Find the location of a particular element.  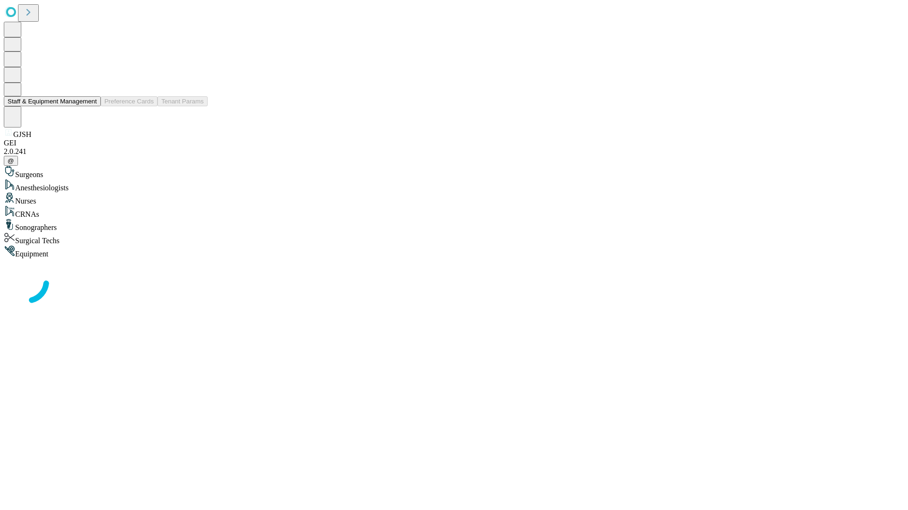

div: Equipment is located at coordinates (454, 252).